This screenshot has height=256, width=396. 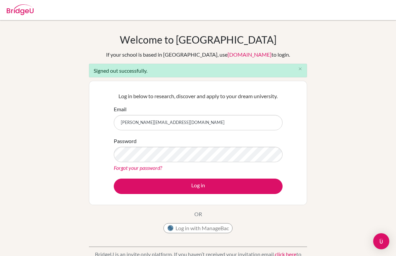 I want to click on a: Forgot your password?, so click(x=138, y=168).